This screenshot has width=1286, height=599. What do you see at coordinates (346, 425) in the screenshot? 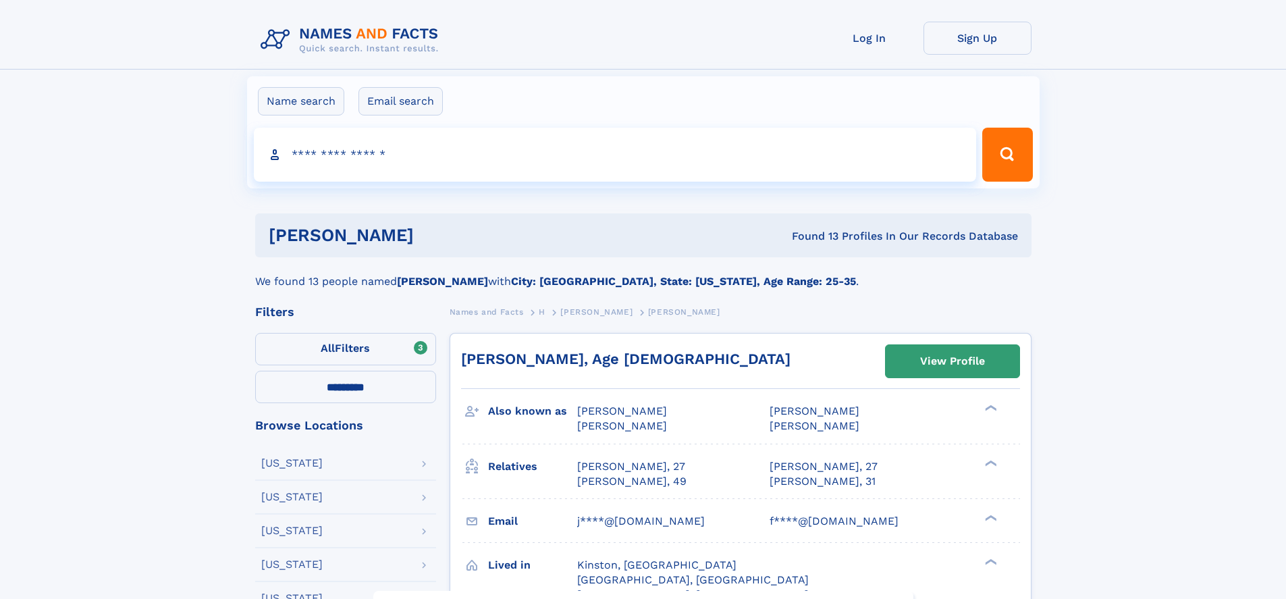
I see `div: Browse Locations` at bounding box center [346, 425].